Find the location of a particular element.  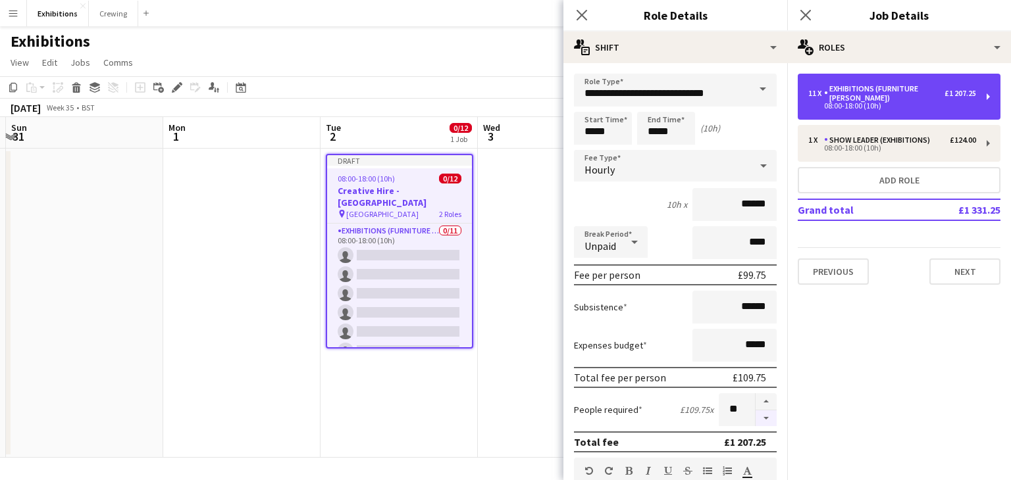

button: Underline is located at coordinates (668, 471).